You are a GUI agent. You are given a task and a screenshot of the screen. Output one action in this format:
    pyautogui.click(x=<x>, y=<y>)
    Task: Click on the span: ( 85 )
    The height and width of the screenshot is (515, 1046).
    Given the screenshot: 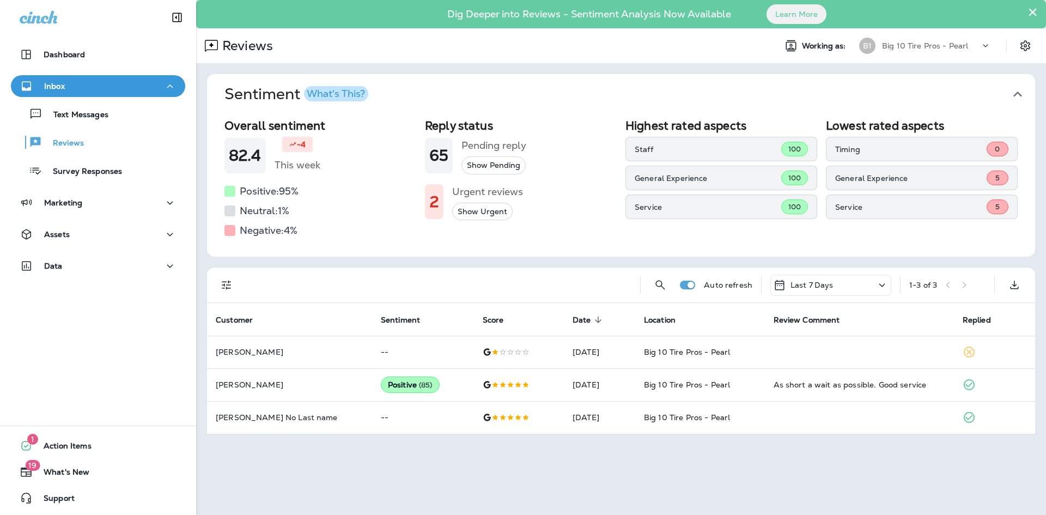 What is the action you would take?
    pyautogui.click(x=425, y=384)
    